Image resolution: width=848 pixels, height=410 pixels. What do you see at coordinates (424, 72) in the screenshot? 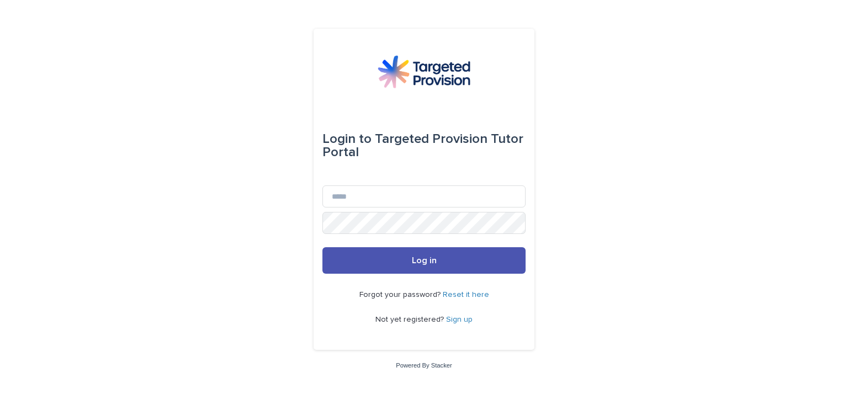
I see `img: M5nRWzHhSzIhMunXDL62` at bounding box center [424, 72].